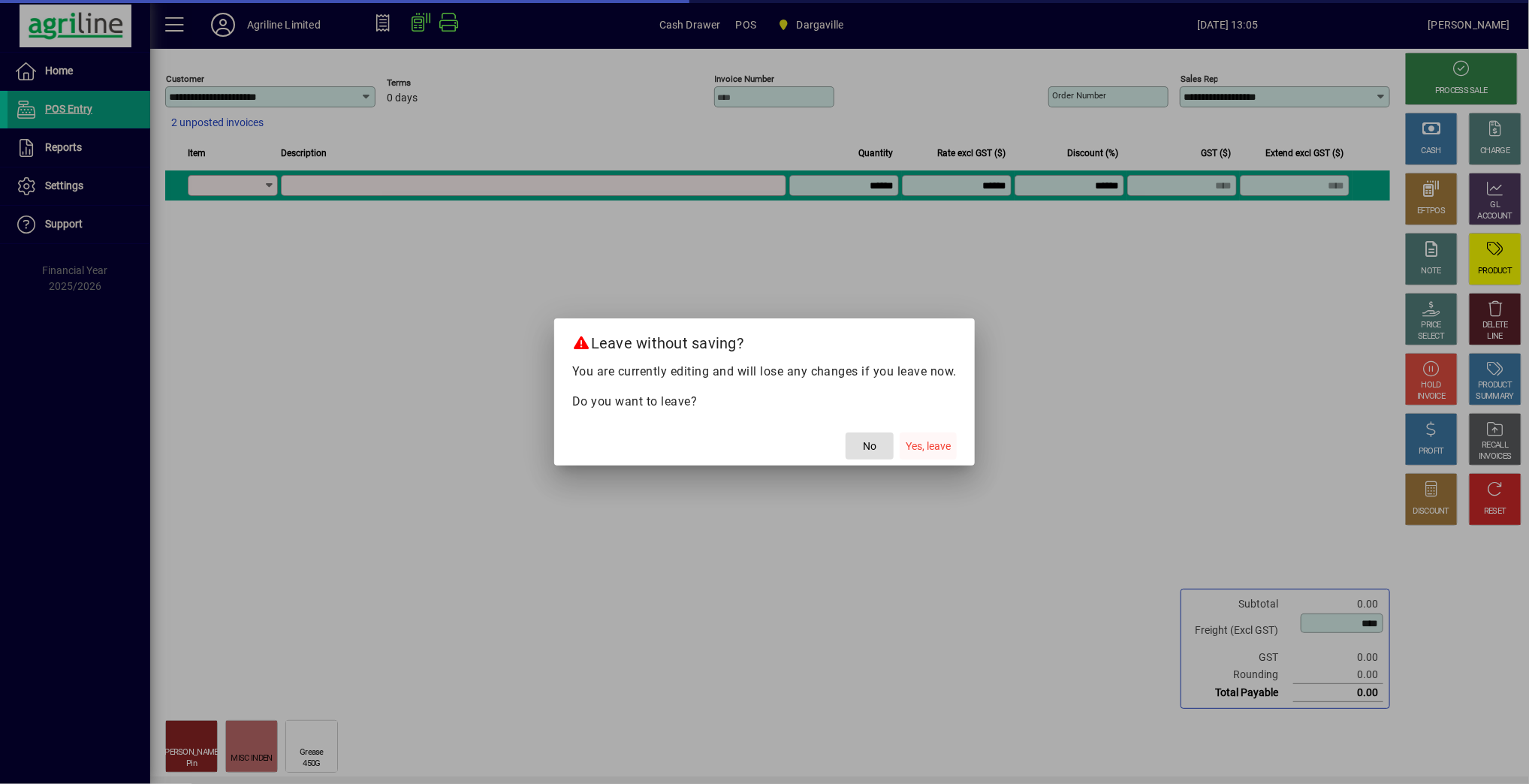 Image resolution: width=1529 pixels, height=784 pixels. What do you see at coordinates (869, 446) in the screenshot?
I see `button: No` at bounding box center [869, 446].